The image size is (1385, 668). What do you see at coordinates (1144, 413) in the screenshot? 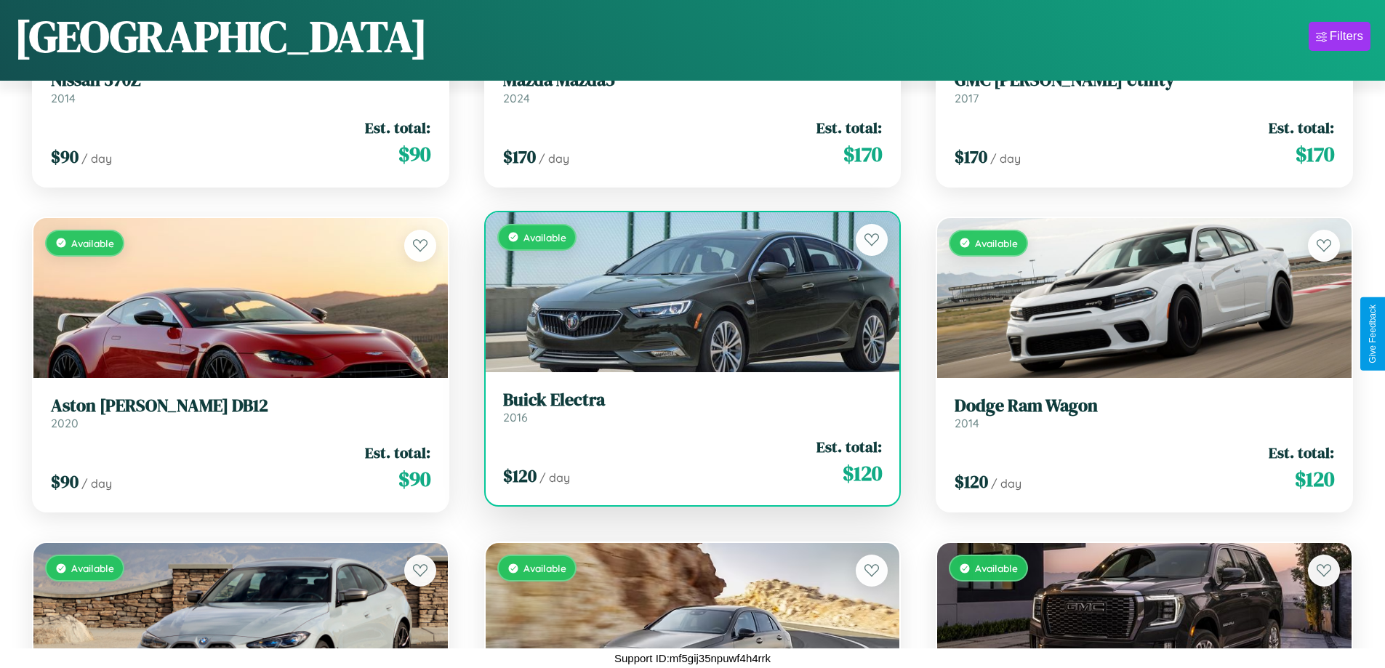
I see `a: Dodge Ram Wagon2014` at bounding box center [1144, 413].